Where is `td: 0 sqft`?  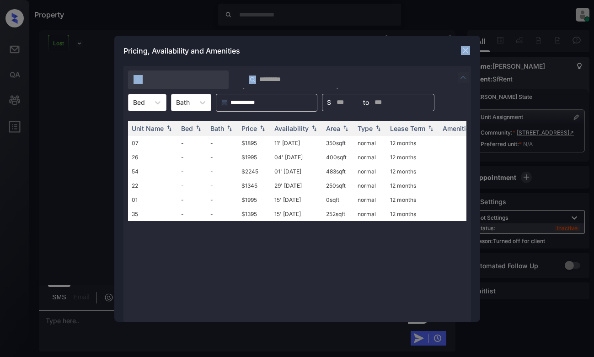
td: 0 sqft is located at coordinates (338, 199).